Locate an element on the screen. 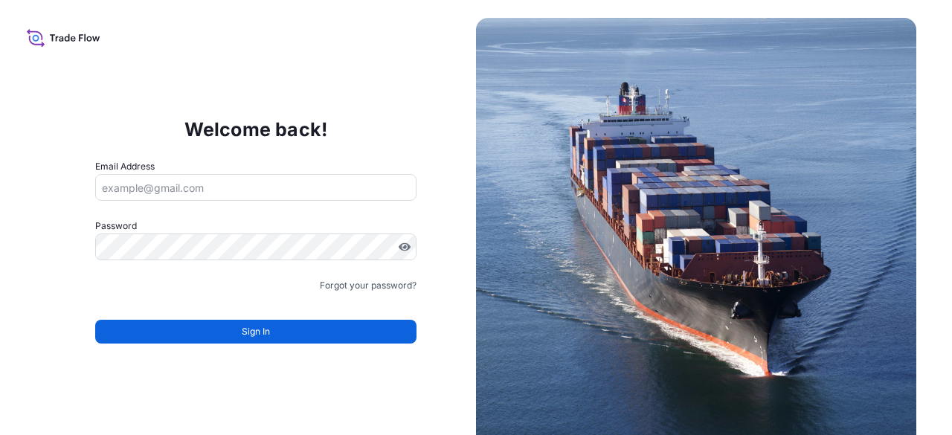 This screenshot has width=952, height=435. label: Password is located at coordinates (256, 226).